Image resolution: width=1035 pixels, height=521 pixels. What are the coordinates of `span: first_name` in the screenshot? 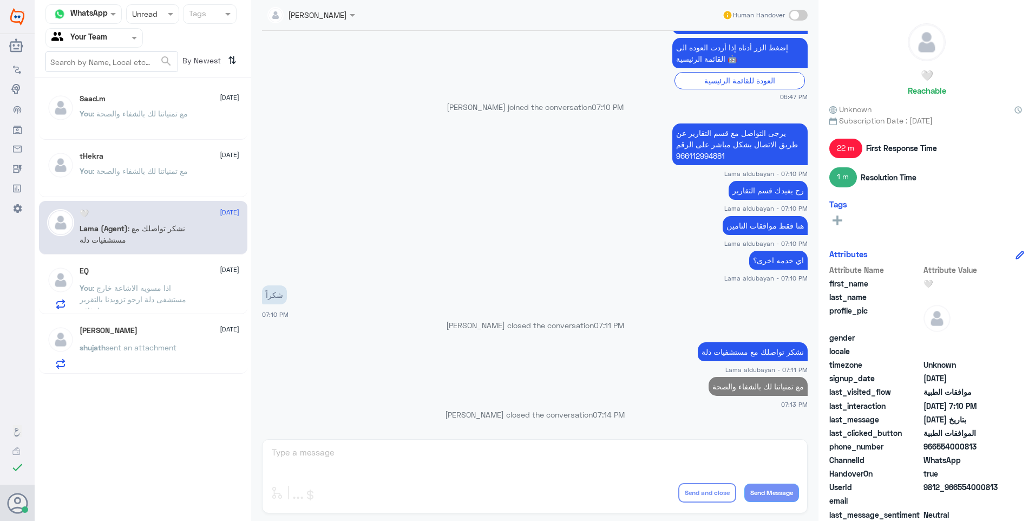 It's located at (875, 283).